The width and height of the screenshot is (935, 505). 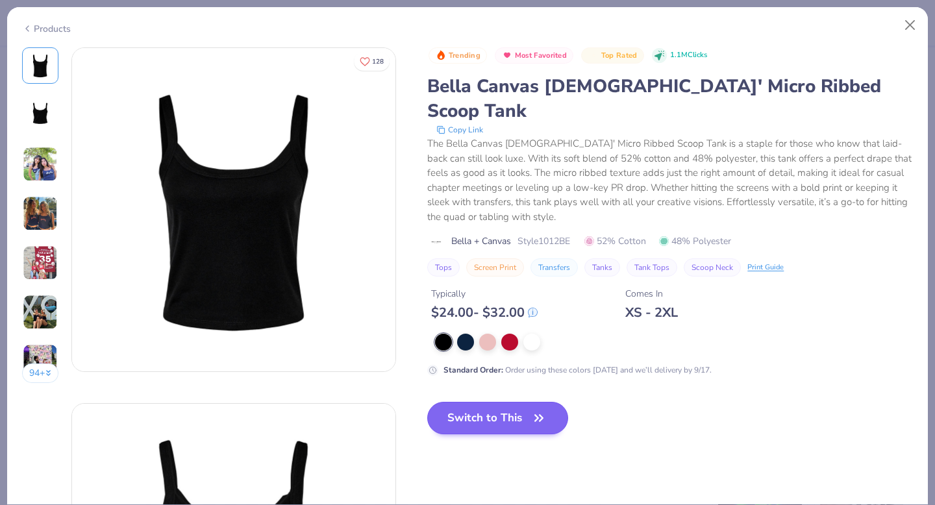 What do you see at coordinates (460, 130) in the screenshot?
I see `button: copy to clipboard` at bounding box center [460, 130].